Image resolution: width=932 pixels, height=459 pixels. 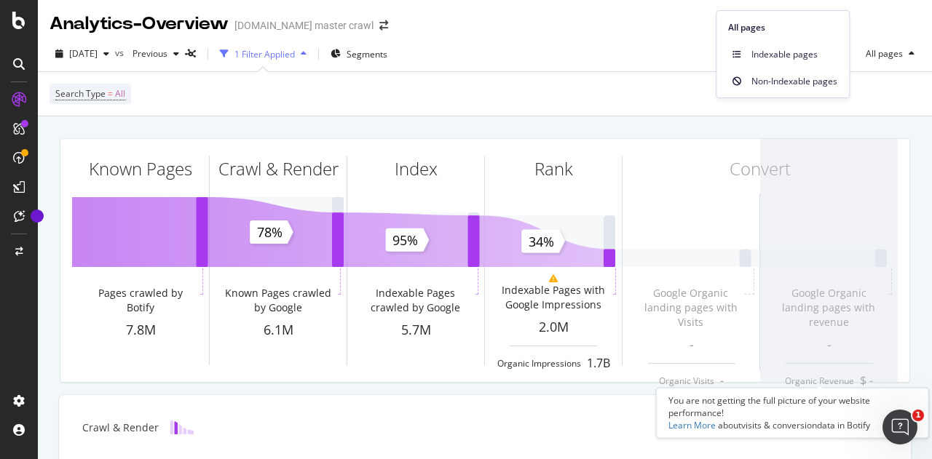 I want to click on div: Analytics - Overview, so click(x=139, y=24).